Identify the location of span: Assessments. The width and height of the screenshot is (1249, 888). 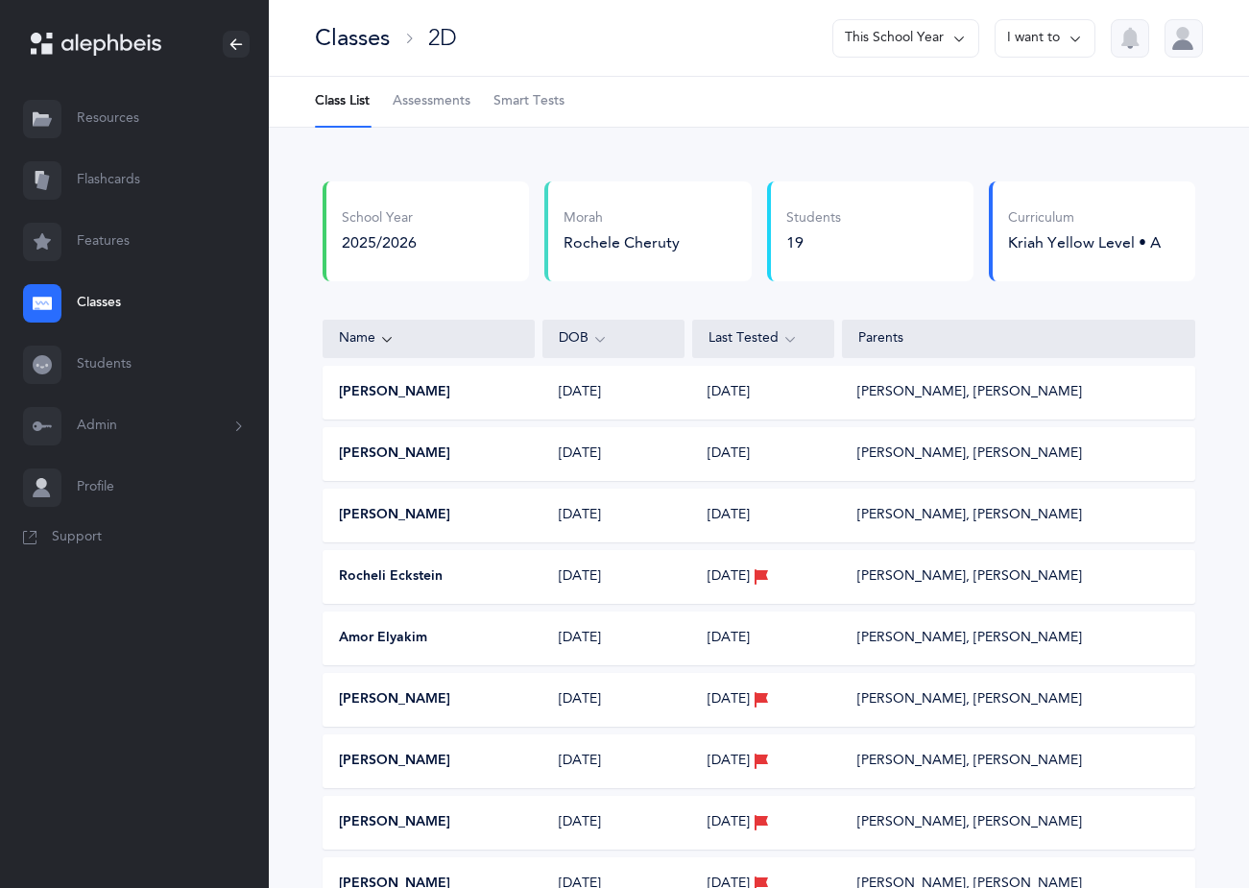
(431, 102).